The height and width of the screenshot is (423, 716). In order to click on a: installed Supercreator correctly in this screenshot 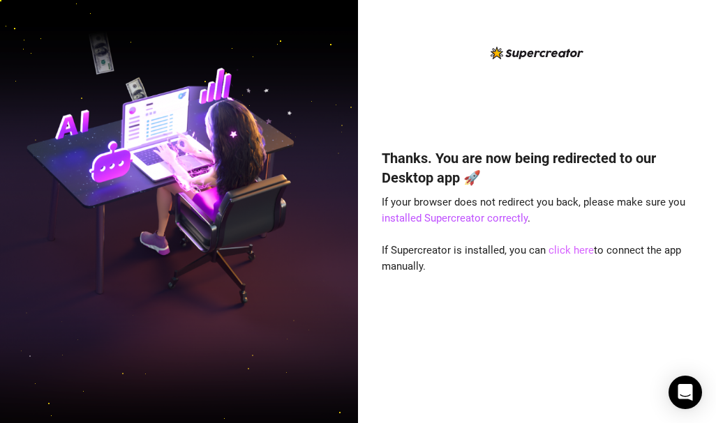, I will do `click(454, 218)`.